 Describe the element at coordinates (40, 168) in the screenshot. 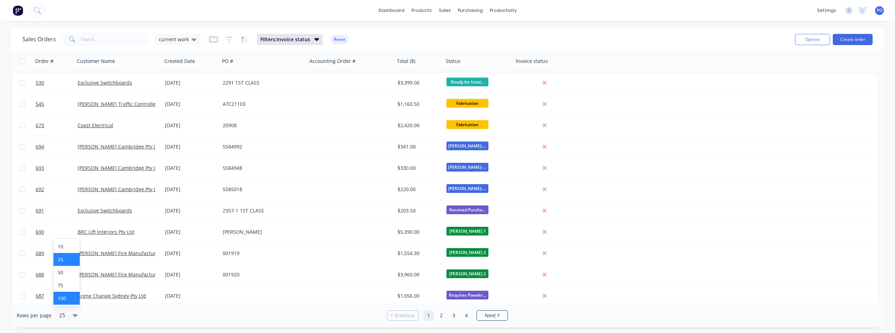

I see `span: 693` at that location.